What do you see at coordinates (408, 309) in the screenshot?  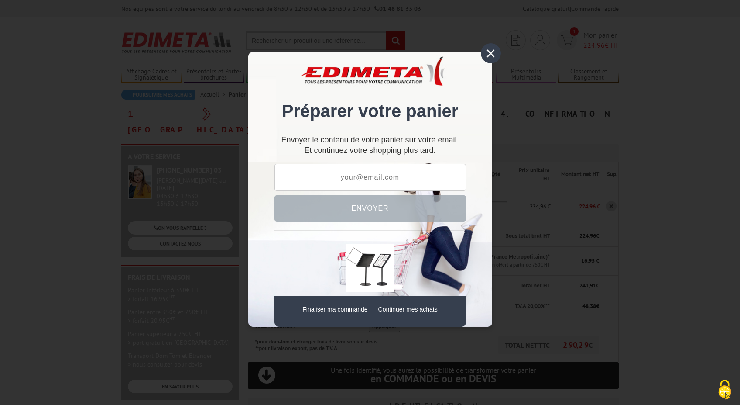 I see `a: Continuer mes achats` at bounding box center [408, 309].